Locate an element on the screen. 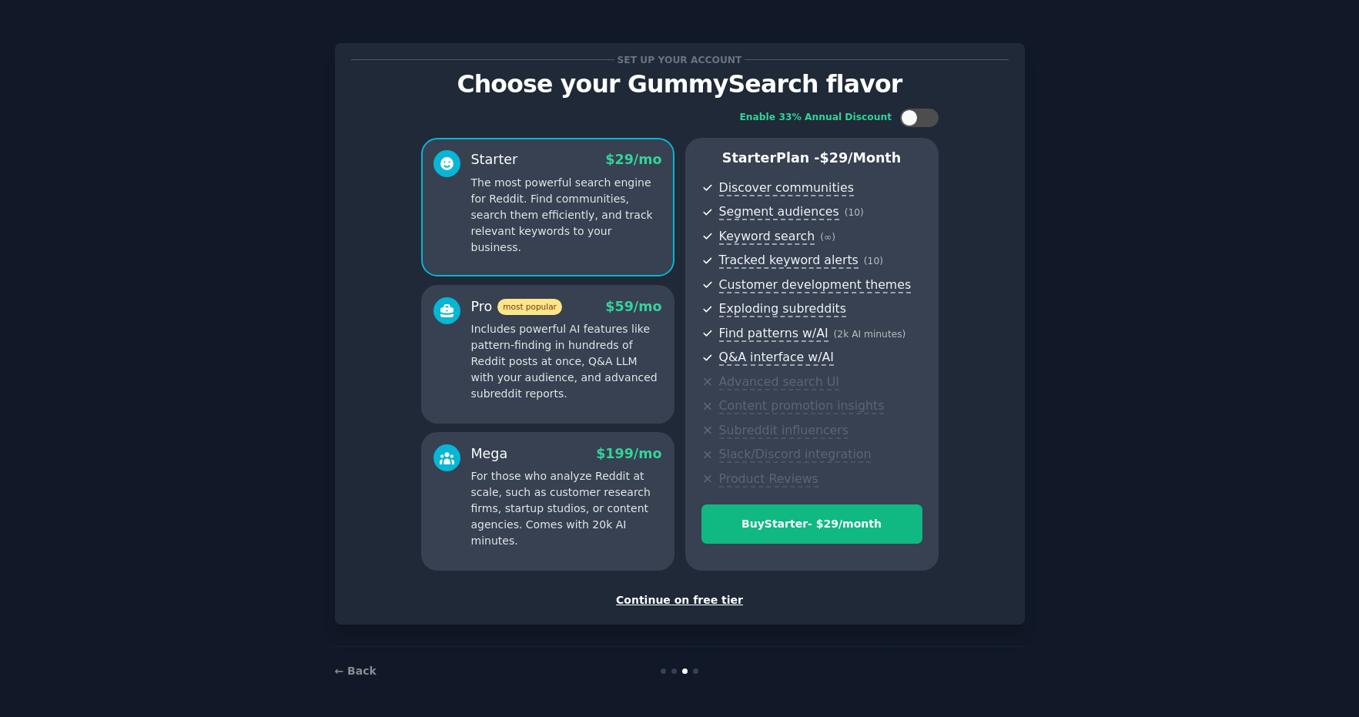 The image size is (1359, 717). span: Product Reviews is located at coordinates (768, 479).